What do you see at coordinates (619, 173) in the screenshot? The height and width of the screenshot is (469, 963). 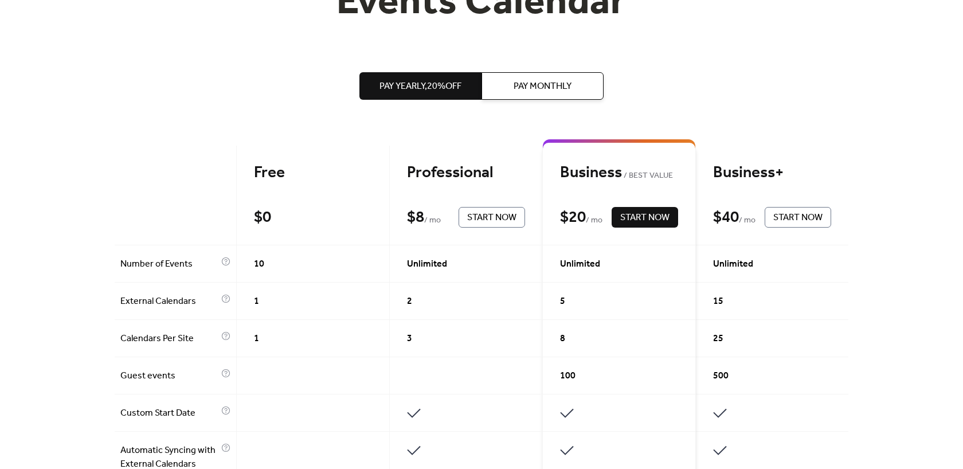 I see `div: Business` at bounding box center [619, 173].